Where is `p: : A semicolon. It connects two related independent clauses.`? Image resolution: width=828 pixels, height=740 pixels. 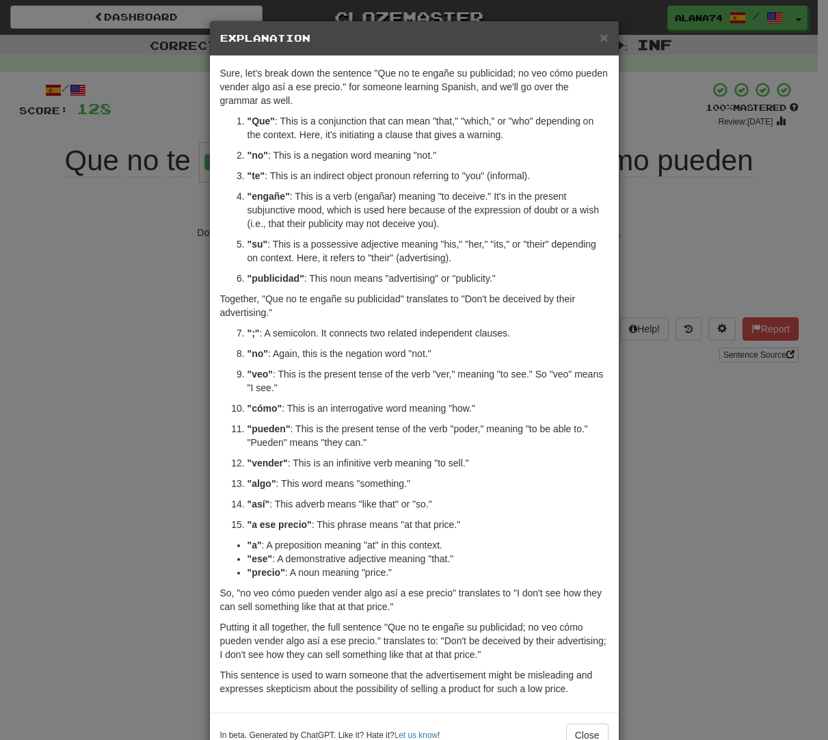 p: : A semicolon. It connects two related independent clauses. is located at coordinates (428, 333).